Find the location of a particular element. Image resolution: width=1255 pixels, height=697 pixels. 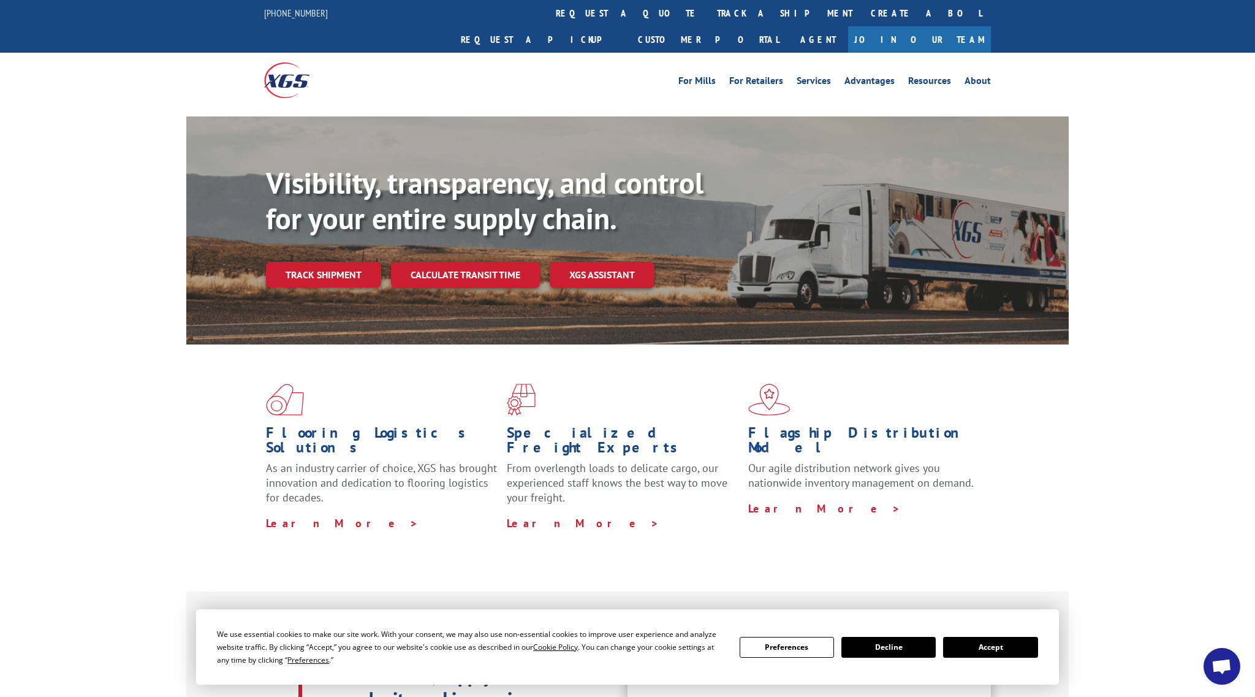

a: Agent is located at coordinates (818, 39).